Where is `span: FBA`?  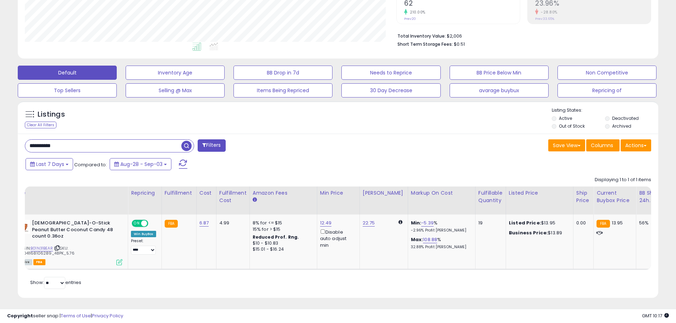 span: FBA is located at coordinates (39, 262).